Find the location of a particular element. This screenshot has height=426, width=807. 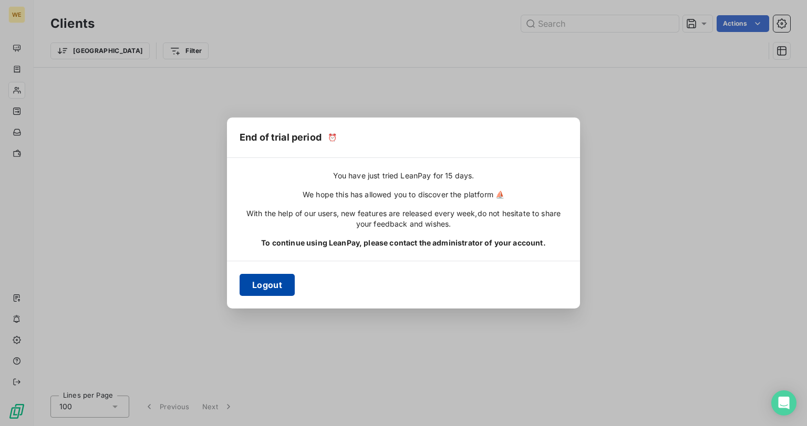

span: We hope this has allowed you to discover the platform is located at coordinates (403, 195).